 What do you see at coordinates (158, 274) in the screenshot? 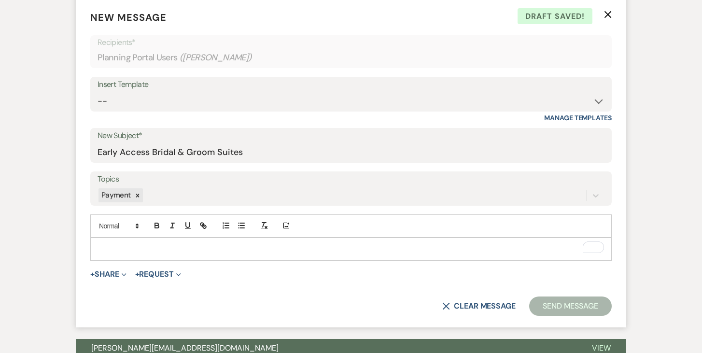
I see `button: Request` at bounding box center [158, 274].